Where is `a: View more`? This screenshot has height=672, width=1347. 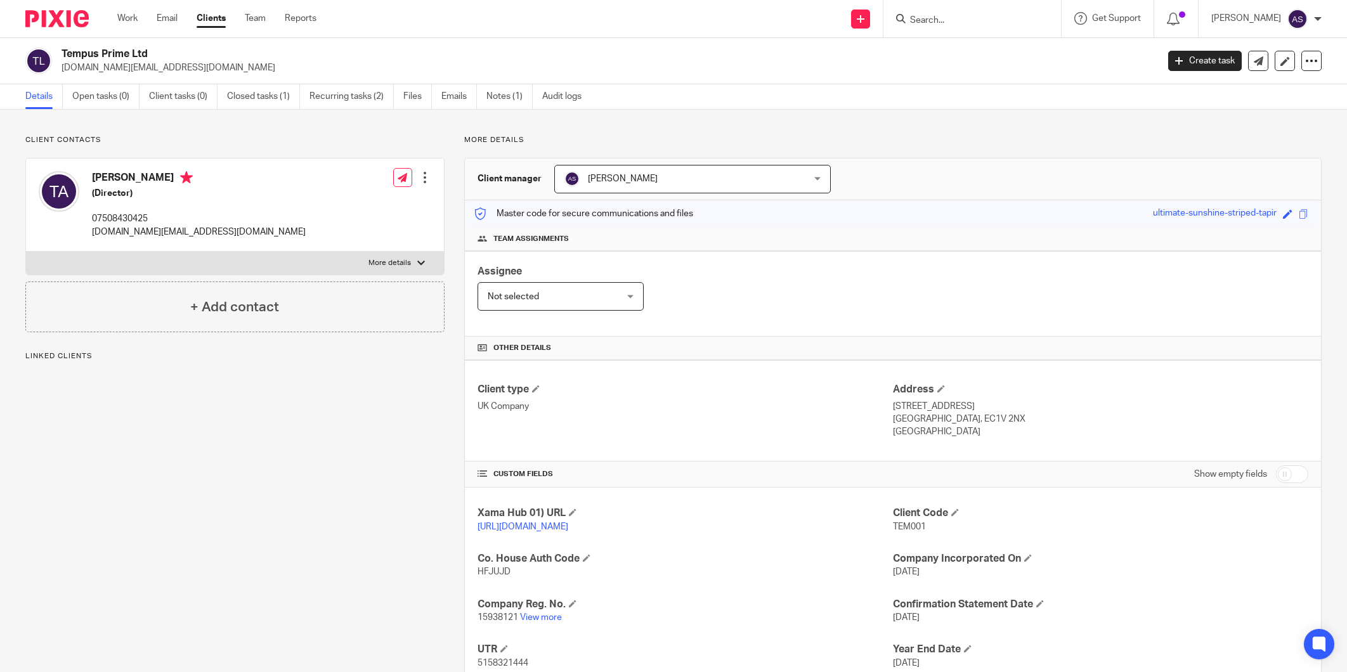
a: View more is located at coordinates (541, 618).